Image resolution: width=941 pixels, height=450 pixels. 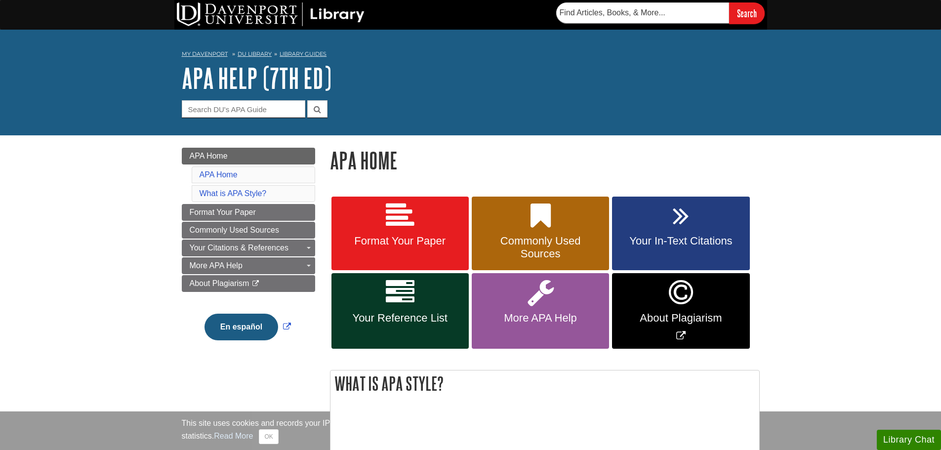 What do you see at coordinates (268, 437) in the screenshot?
I see `button: Close` at bounding box center [268, 437].